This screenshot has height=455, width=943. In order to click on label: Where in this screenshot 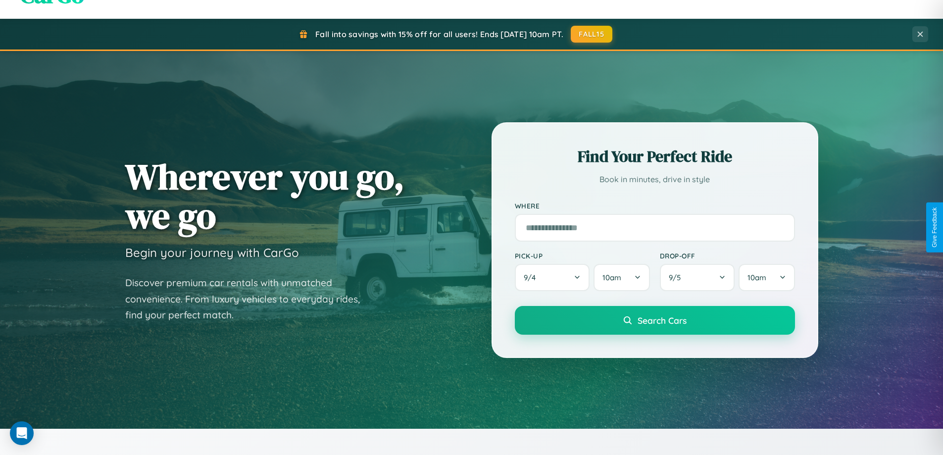, I will do `click(655, 206)`.